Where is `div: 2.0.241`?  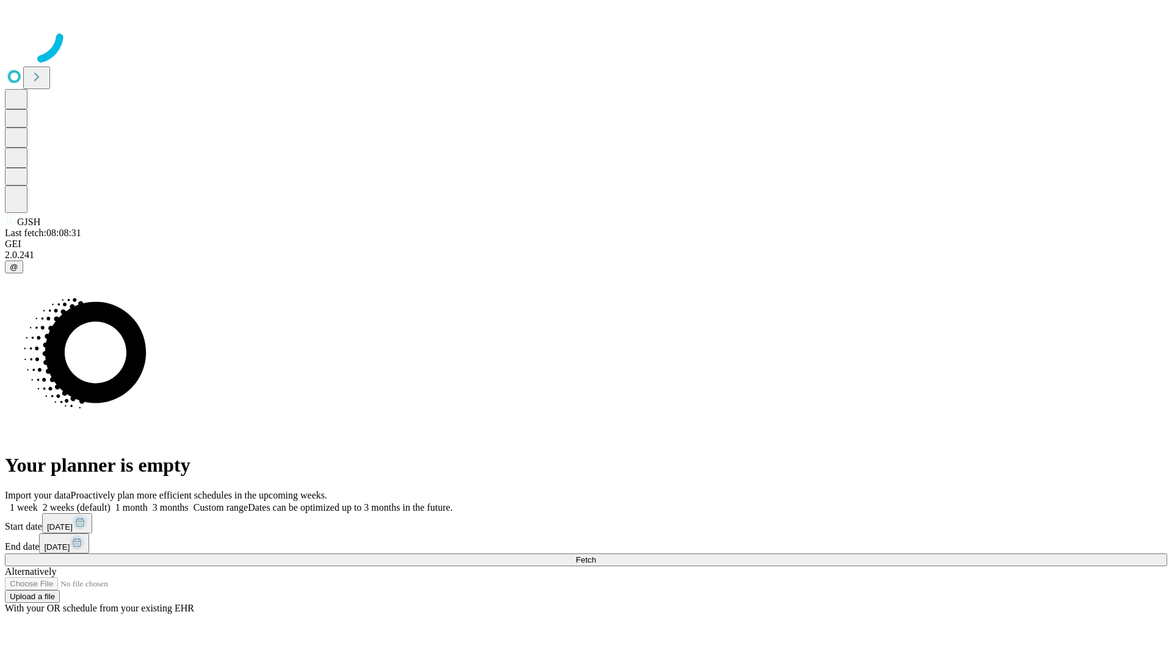
div: 2.0.241 is located at coordinates (586, 255).